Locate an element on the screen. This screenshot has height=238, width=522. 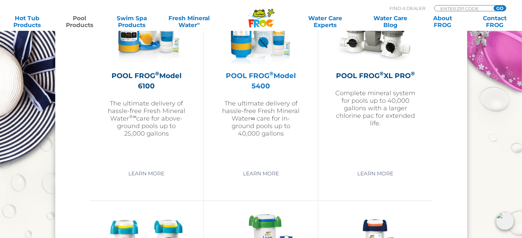
input: GO is located at coordinates (499, 8).